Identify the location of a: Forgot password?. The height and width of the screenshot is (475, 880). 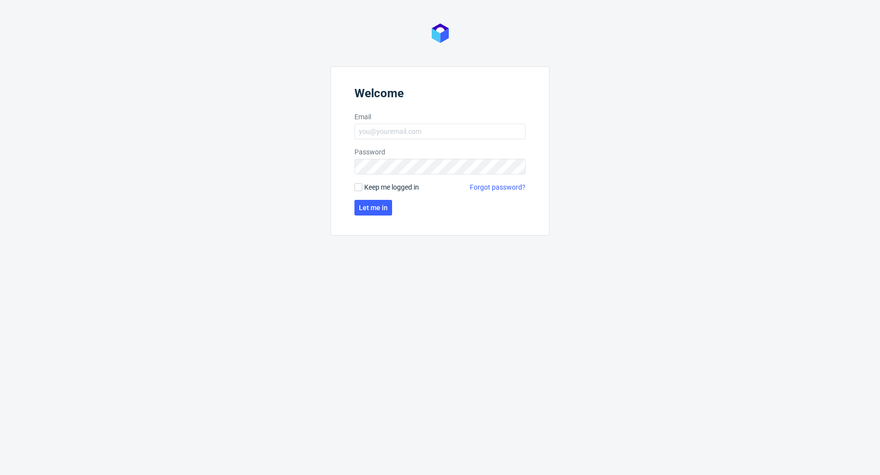
(498, 187).